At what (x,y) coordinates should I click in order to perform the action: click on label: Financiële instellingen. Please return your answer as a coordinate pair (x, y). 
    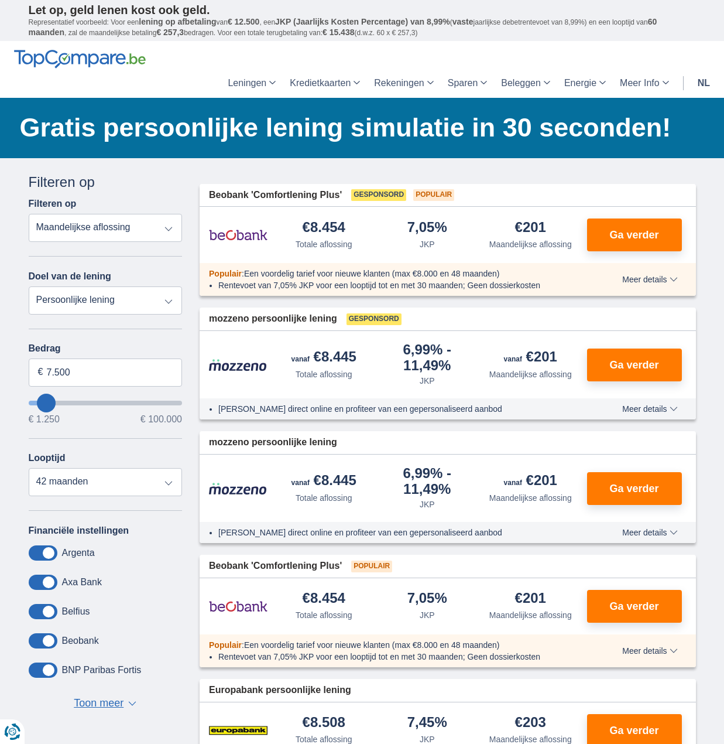
    Looking at the image, I should click on (79, 530).